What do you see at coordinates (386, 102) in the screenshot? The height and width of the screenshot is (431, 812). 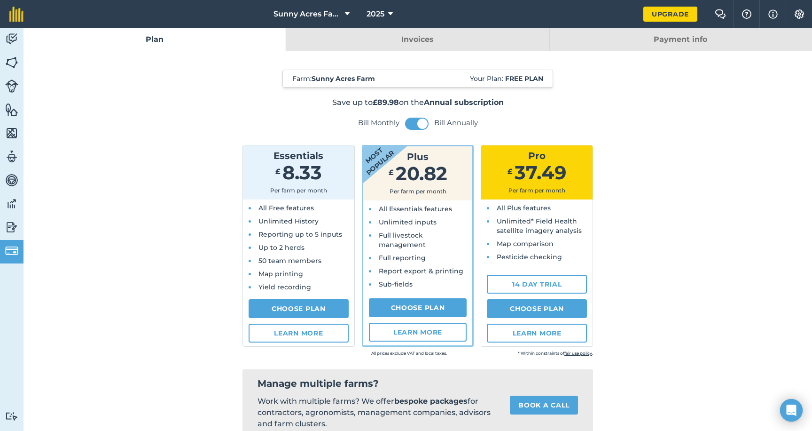 I see `strong: £89.98` at bounding box center [386, 102].